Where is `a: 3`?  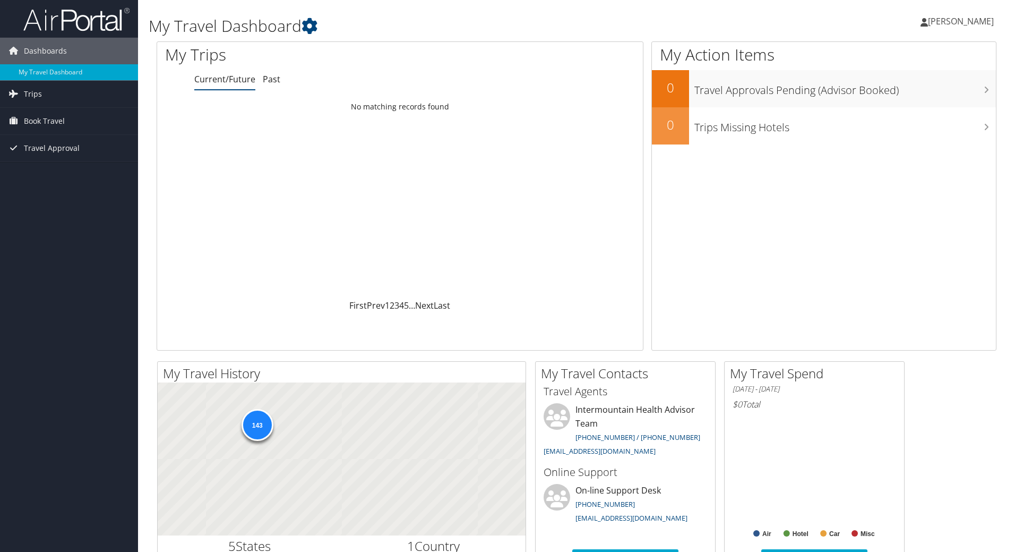
a: 3 is located at coordinates (397, 305).